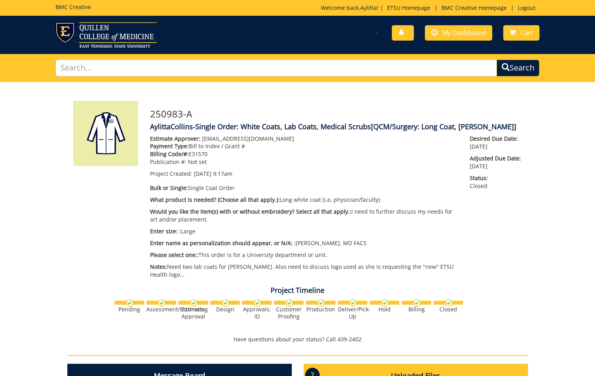 Image resolution: width=595 pixels, height=376 pixels. What do you see at coordinates (416, 309) in the screenshot?
I see `div: Billing` at bounding box center [416, 309].